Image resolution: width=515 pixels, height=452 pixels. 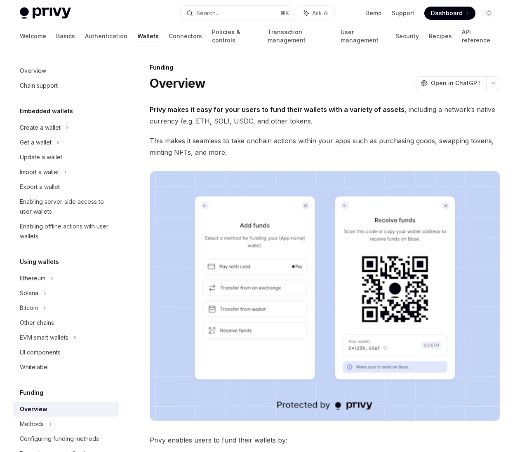 What do you see at coordinates (44, 338) in the screenshot?
I see `div: EVM smart wallets` at bounding box center [44, 338].